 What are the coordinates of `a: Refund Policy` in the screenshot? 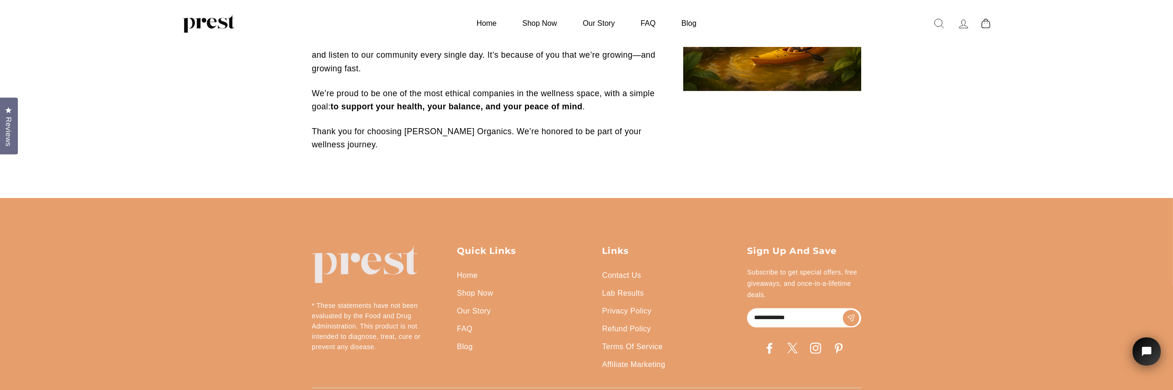 It's located at (626, 329).